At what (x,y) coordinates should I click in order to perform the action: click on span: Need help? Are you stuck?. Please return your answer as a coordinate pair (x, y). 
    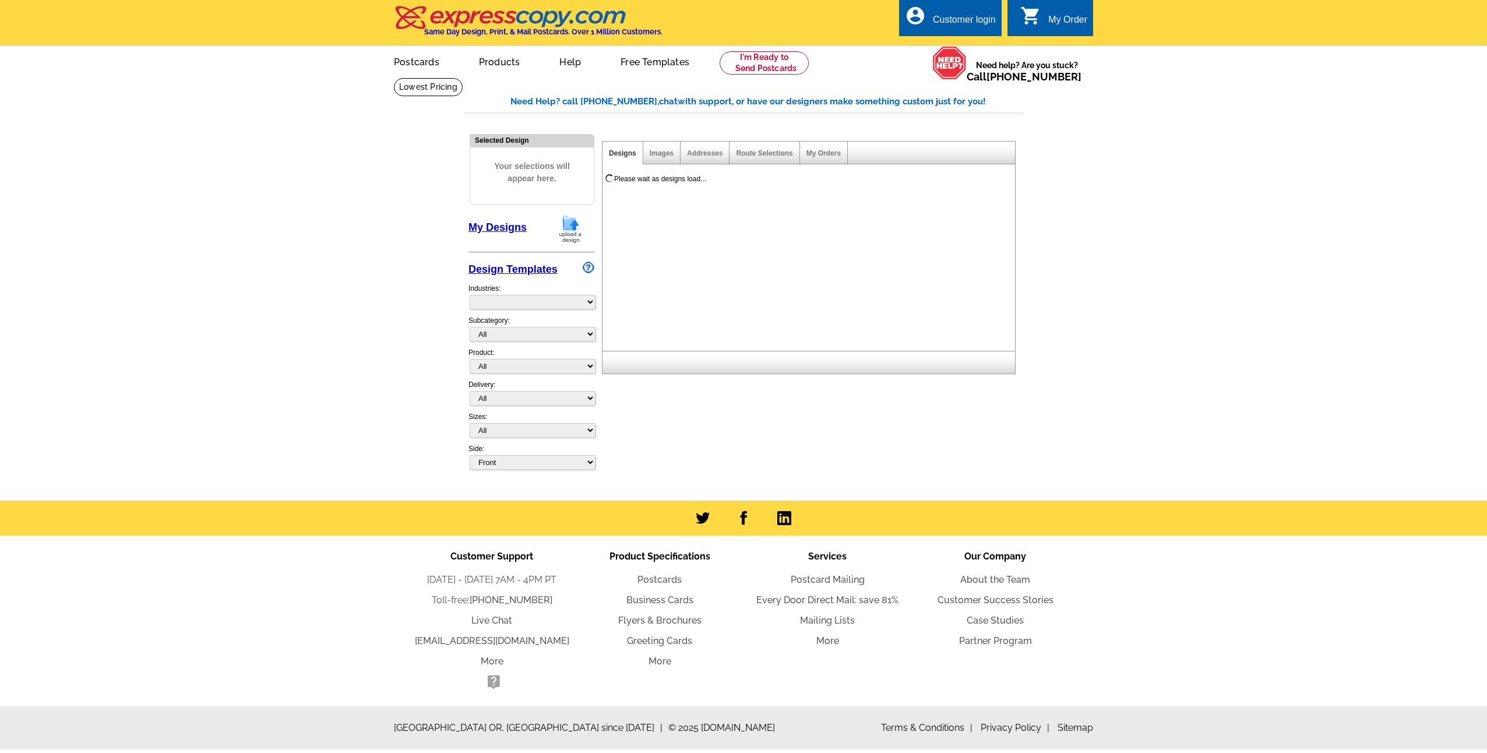
    Looking at the image, I should click on (1027, 71).